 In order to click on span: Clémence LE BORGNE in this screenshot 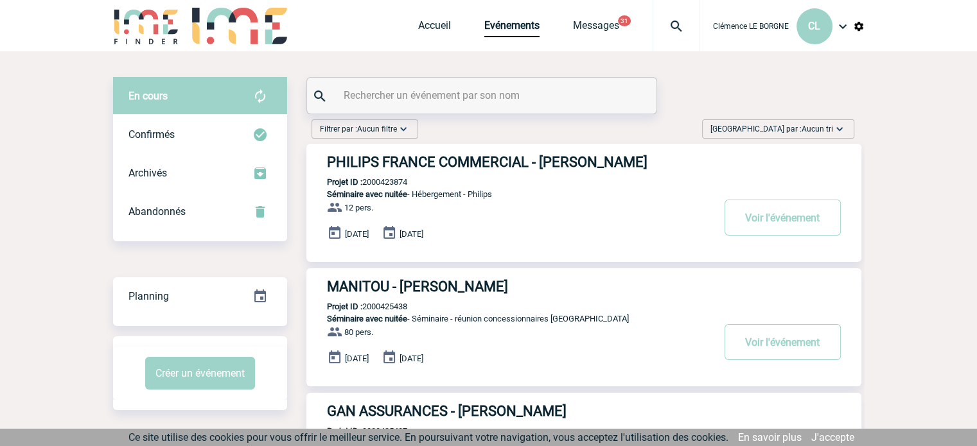, I will do `click(751, 26)`.